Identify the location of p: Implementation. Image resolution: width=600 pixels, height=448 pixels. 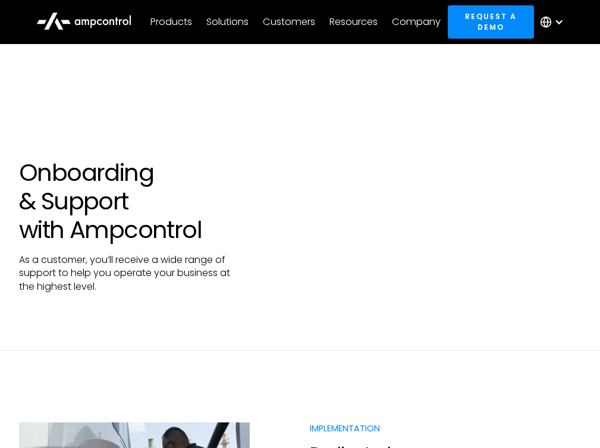
(398, 428).